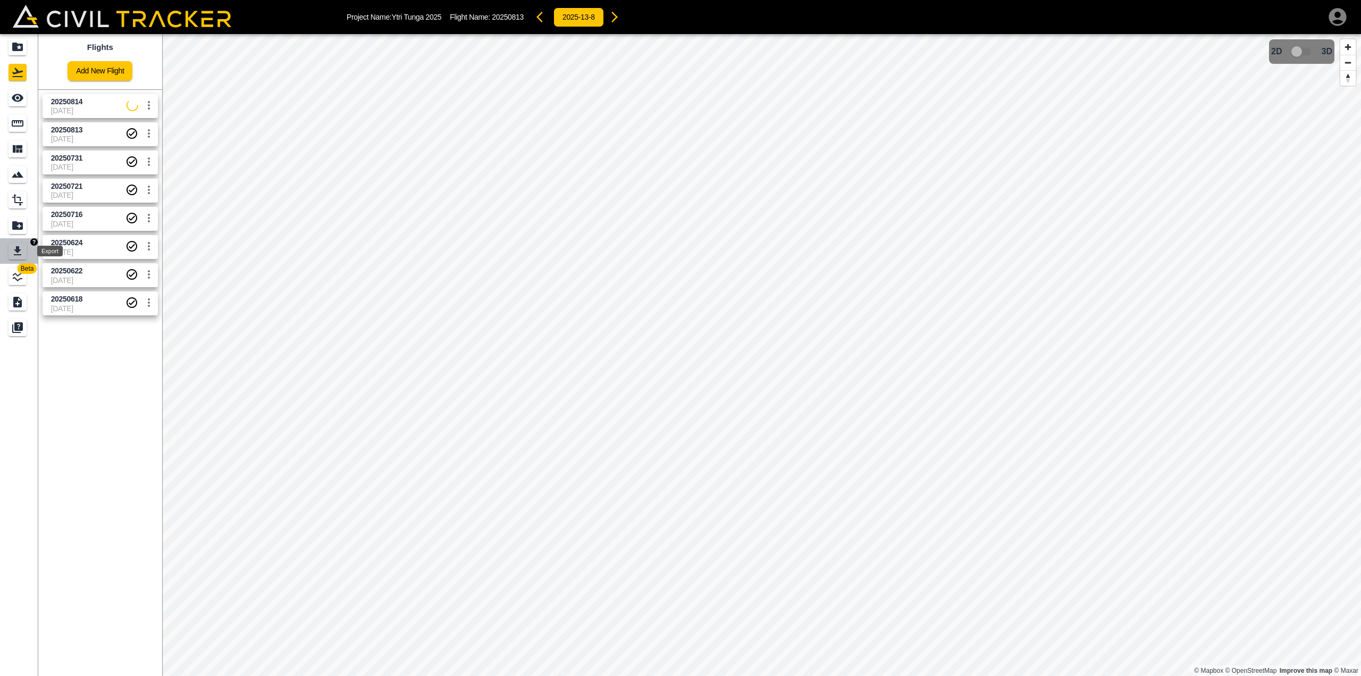 The width and height of the screenshot is (1361, 676). Describe the element at coordinates (122, 16) in the screenshot. I see `img: Civil Tracker` at that location.